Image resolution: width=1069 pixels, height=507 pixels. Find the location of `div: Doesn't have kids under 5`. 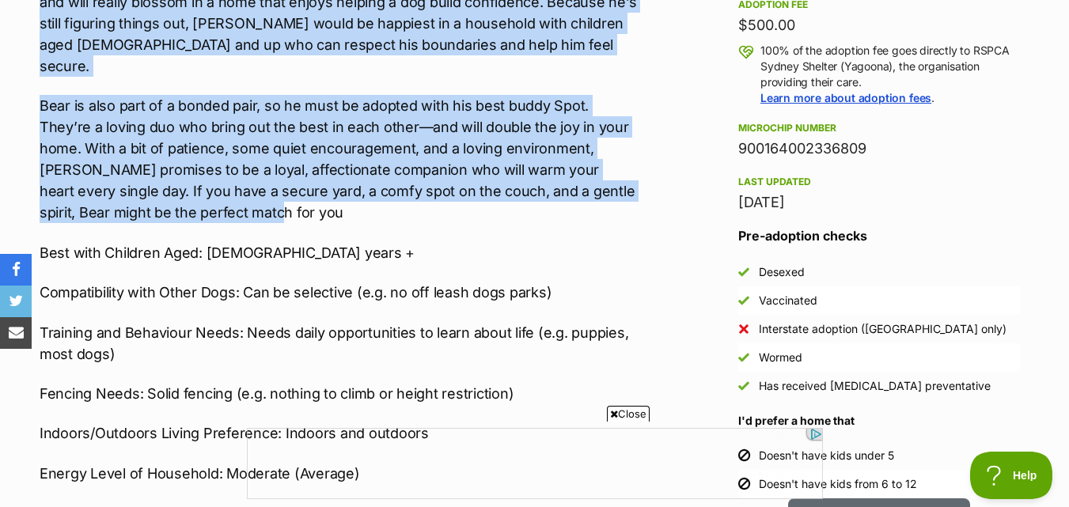

div: Doesn't have kids under 5 is located at coordinates (826, 456).